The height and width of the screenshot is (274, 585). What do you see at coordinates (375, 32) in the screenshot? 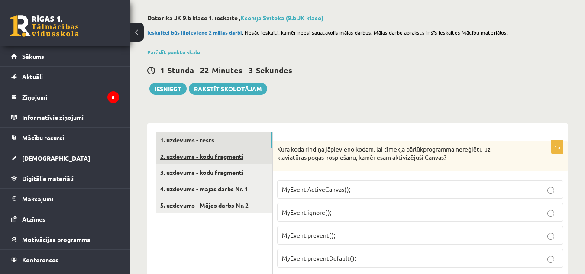
I see `span: . Nesāc ieskaiti, kamēr neesi sagatavojis mājas darbus. Mājas darbu apraksts ir šīs ieskaites Māc...` at bounding box center [375, 32].